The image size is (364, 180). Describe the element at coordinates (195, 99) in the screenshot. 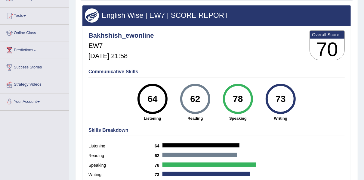

I see `div: 62` at that location.